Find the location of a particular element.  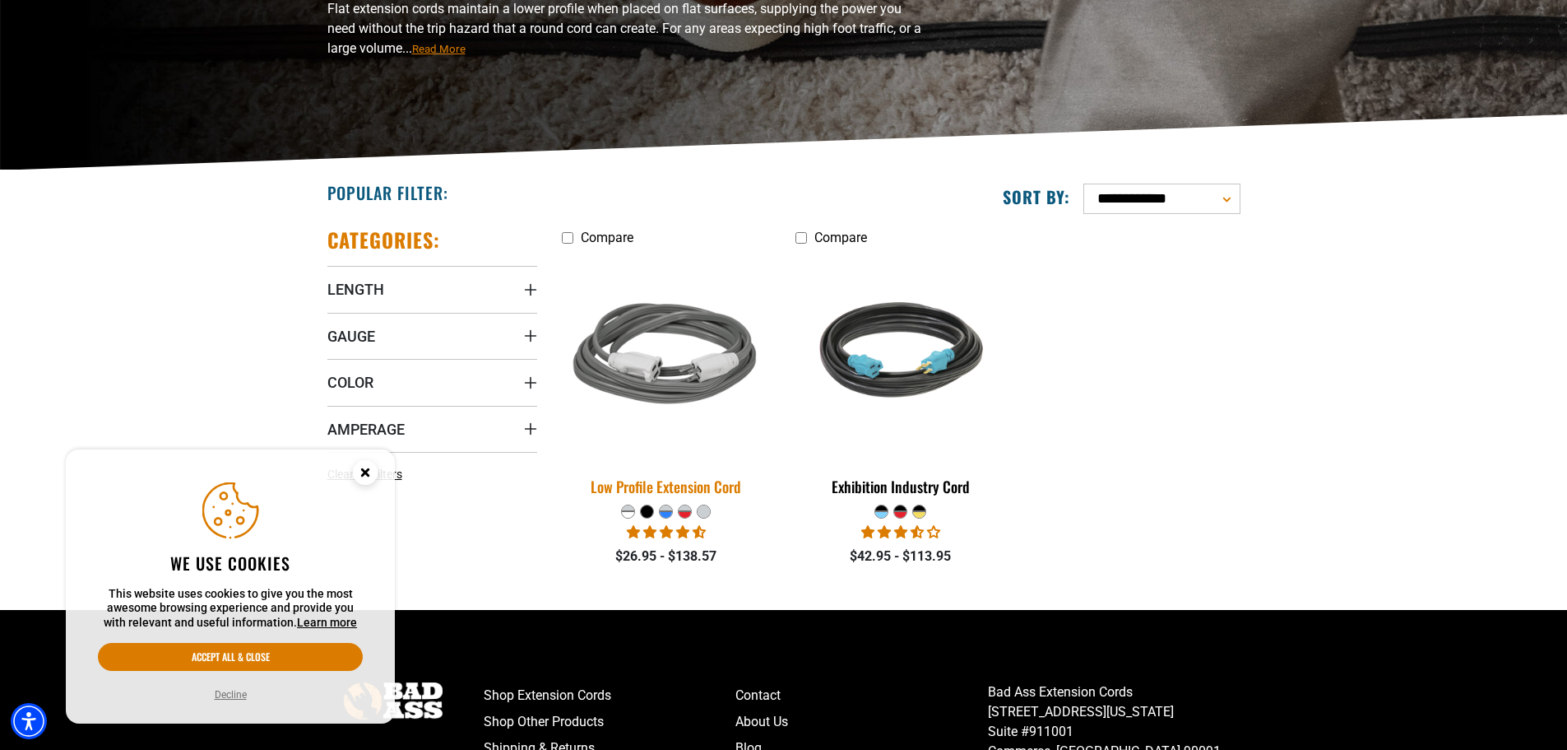

h2: Popular Filter: is located at coordinates (388, 193).